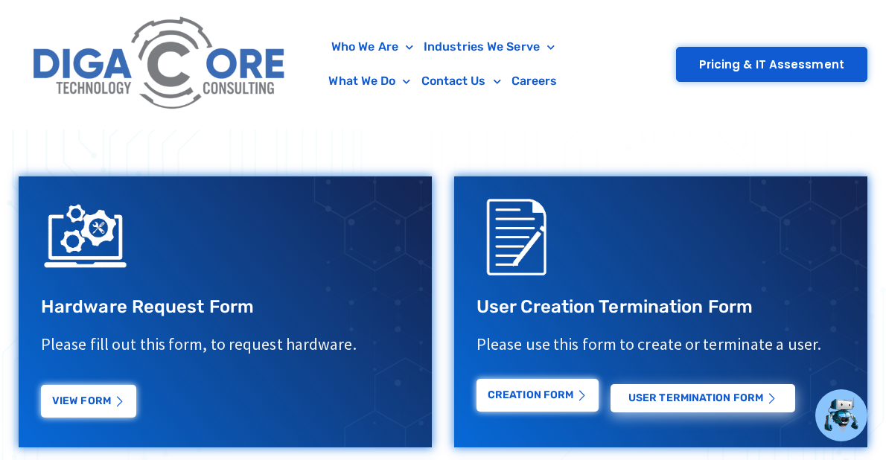 The image size is (886, 460). What do you see at coordinates (225, 307) in the screenshot?
I see `h3: Hardware Request Form` at bounding box center [225, 307].